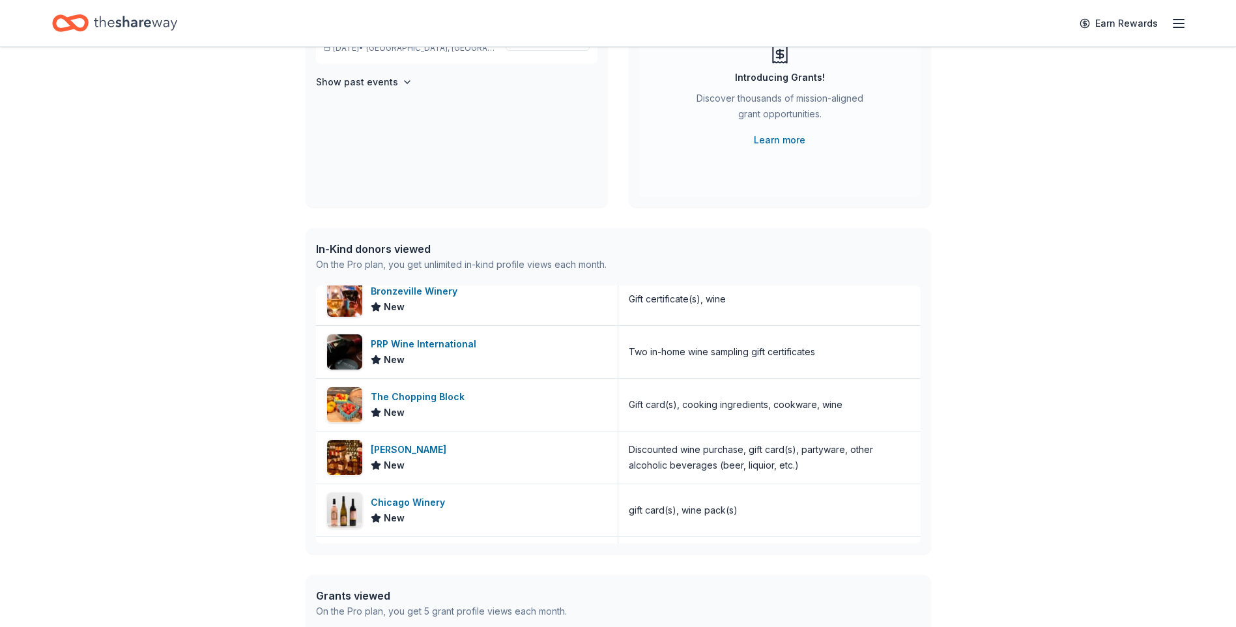 The image size is (1236, 627). I want to click on img: Image for Chicago Winery, so click(345, 510).